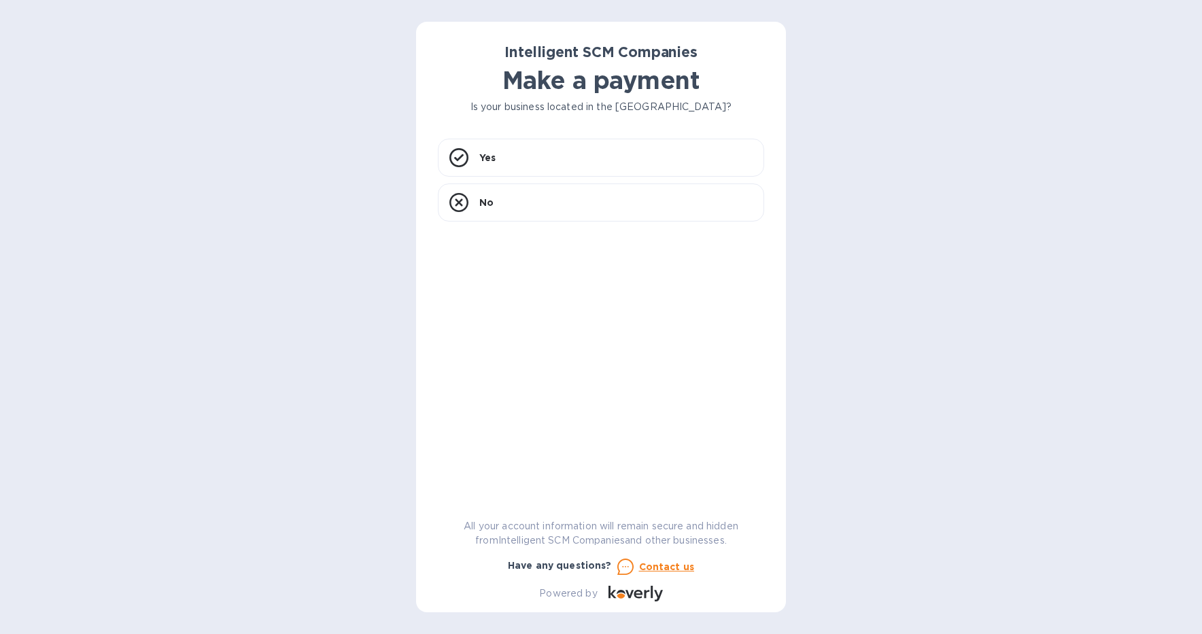 This screenshot has height=634, width=1202. What do you see at coordinates (601, 534) in the screenshot?
I see `p: All your account information will remain secure and hidden from Intelligent SCM Companies and oth...` at bounding box center [601, 534].